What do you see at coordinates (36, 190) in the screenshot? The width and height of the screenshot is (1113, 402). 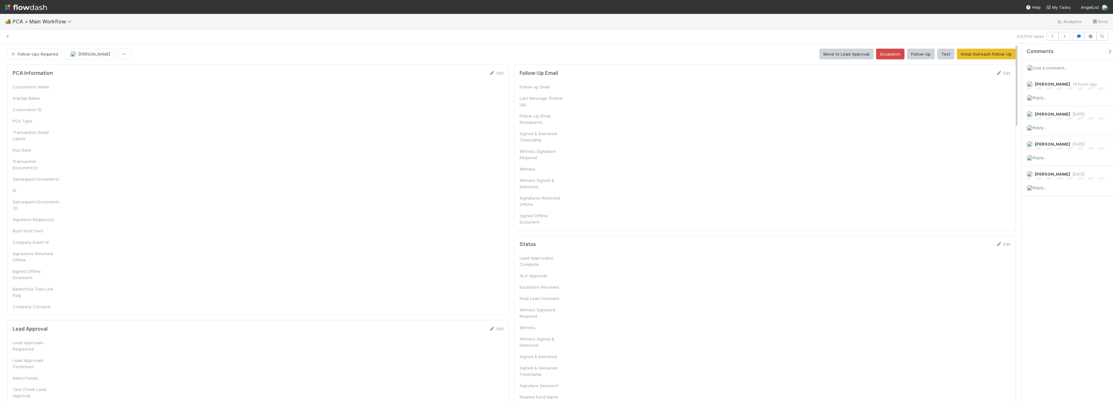 I see `div: ID` at bounding box center [36, 190].